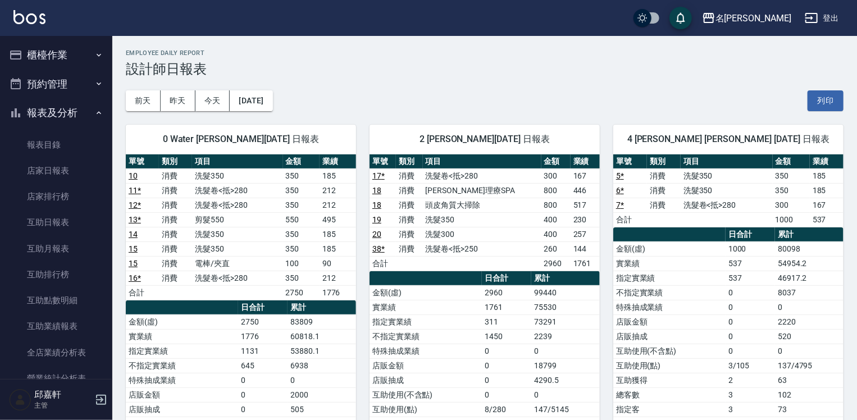  What do you see at coordinates (586, 264) in the screenshot?
I see `td: 1761` at bounding box center [586, 264].